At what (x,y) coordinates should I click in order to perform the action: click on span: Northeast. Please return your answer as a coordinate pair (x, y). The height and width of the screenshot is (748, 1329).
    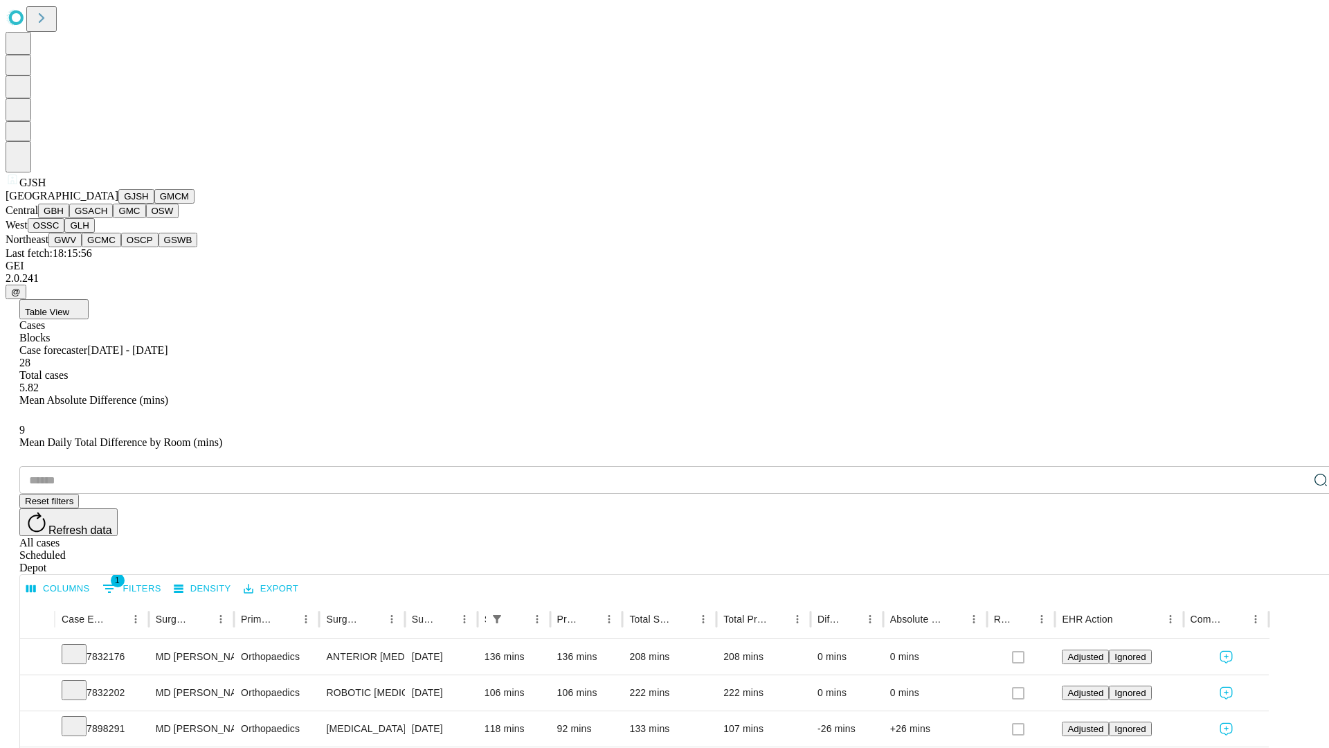
    Looking at the image, I should click on (27, 239).